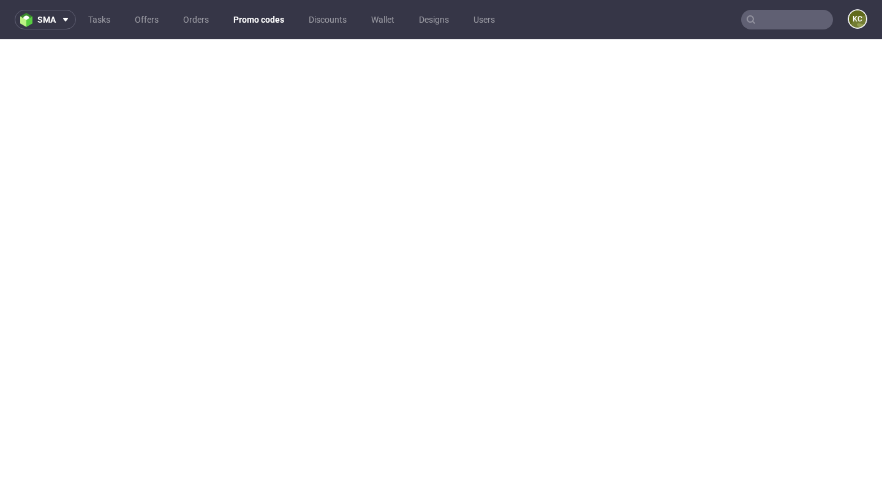 This screenshot has width=882, height=498. I want to click on a: Offers, so click(146, 20).